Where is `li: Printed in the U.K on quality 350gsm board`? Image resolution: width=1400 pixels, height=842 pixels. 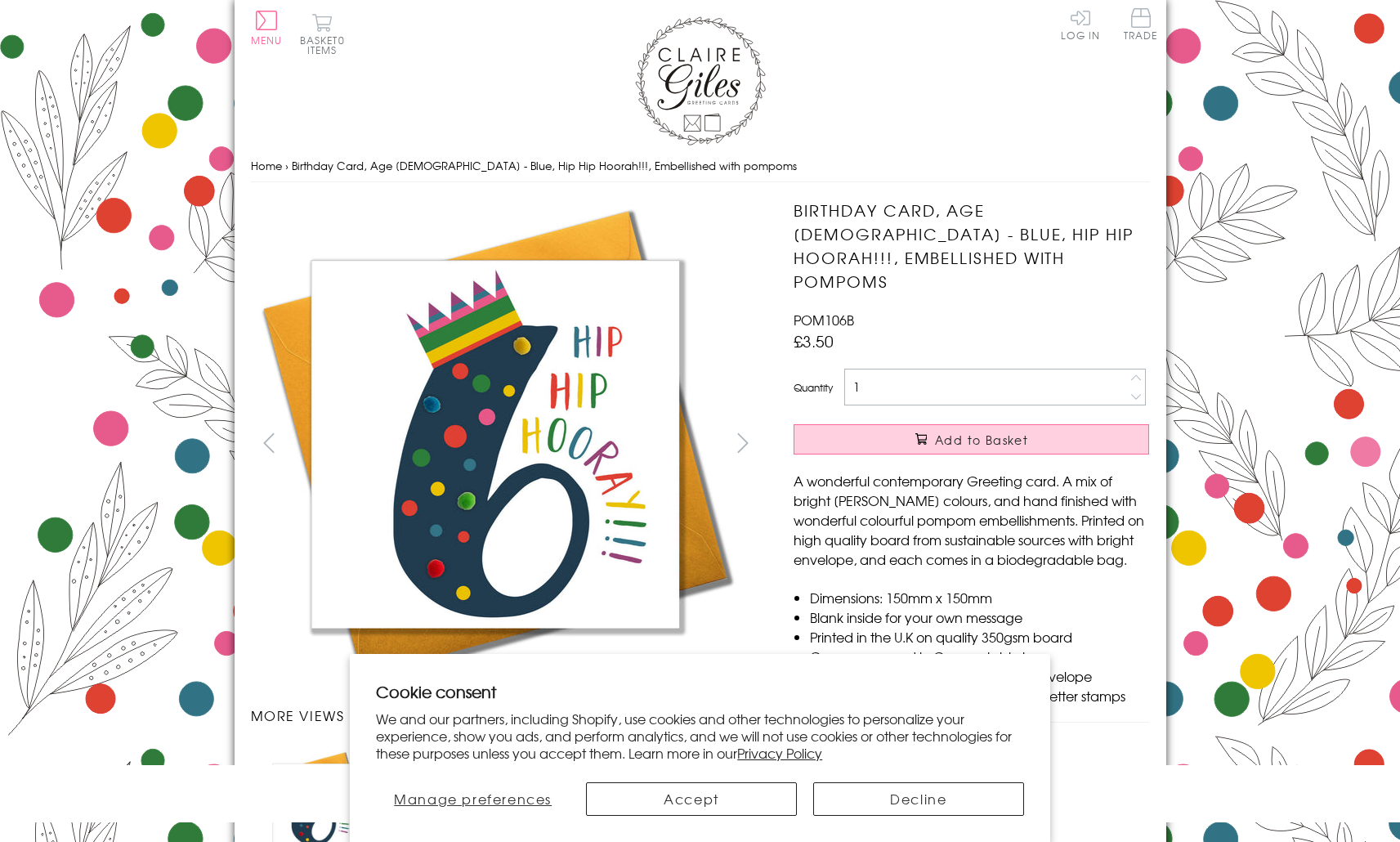
li: Printed in the U.K on quality 350gsm board is located at coordinates (979, 636).